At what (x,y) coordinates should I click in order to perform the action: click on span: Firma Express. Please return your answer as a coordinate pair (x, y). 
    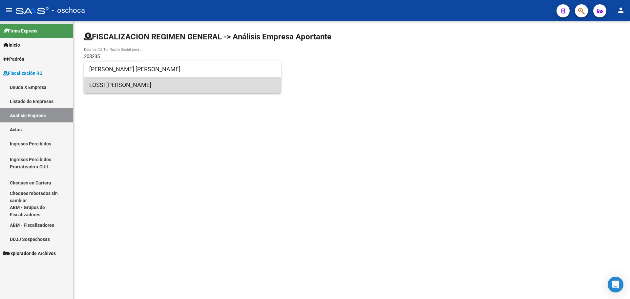
    Looking at the image, I should click on (20, 31).